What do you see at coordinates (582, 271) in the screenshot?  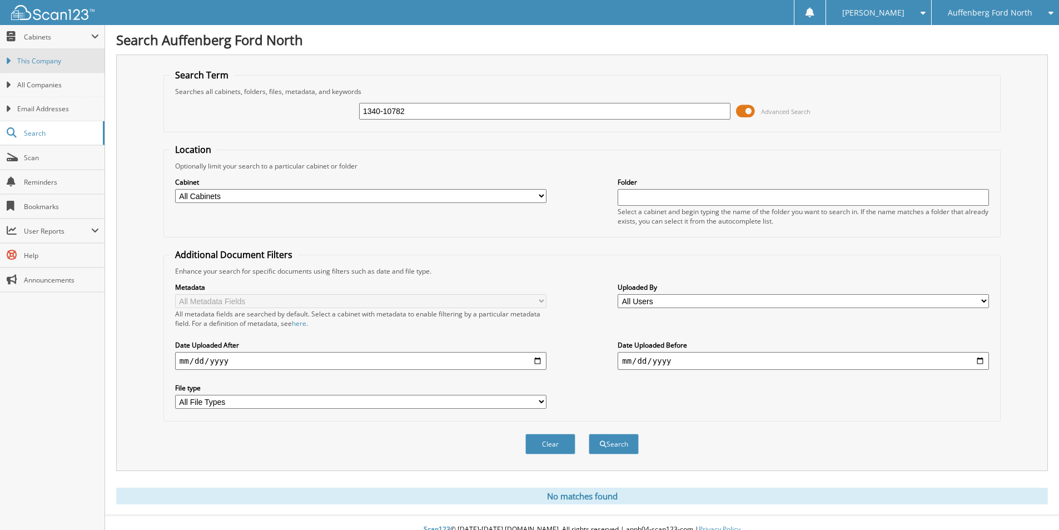 I see `div: Enhance your search for specific documents using filters such as date and file type.` at bounding box center [582, 271].